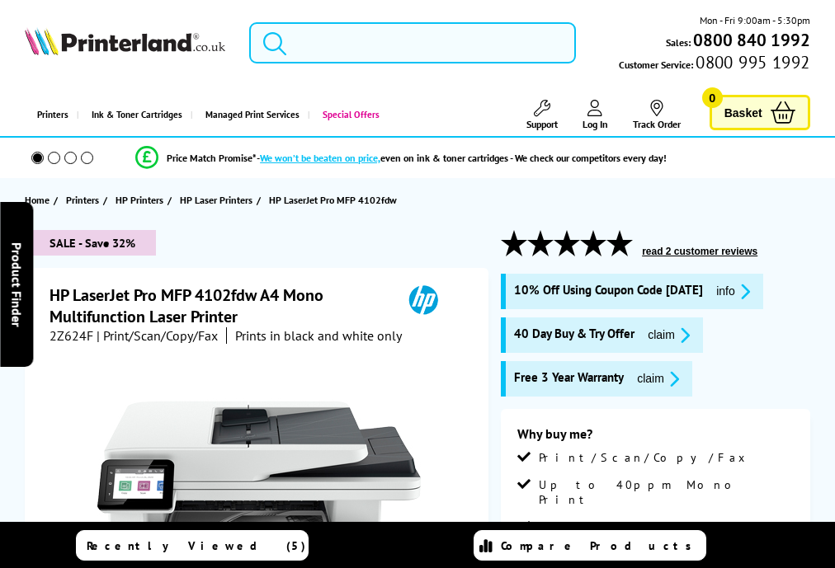 The image size is (835, 568). Describe the element at coordinates (590, 545) in the screenshot. I see `a: Compare Products` at that location.